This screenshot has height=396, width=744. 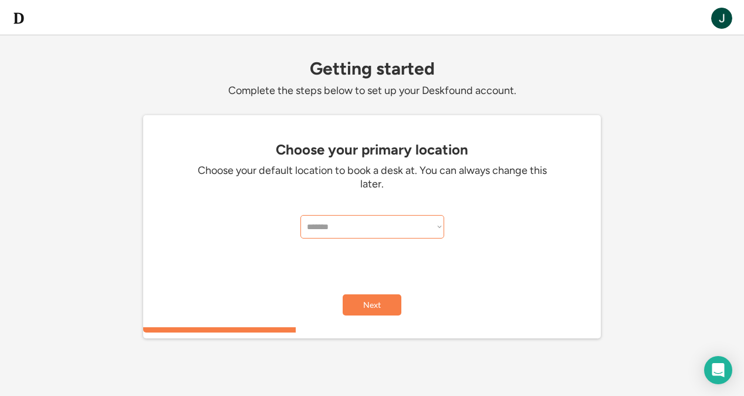 What do you see at coordinates (372, 305) in the screenshot?
I see `button: Next` at bounding box center [372, 305].